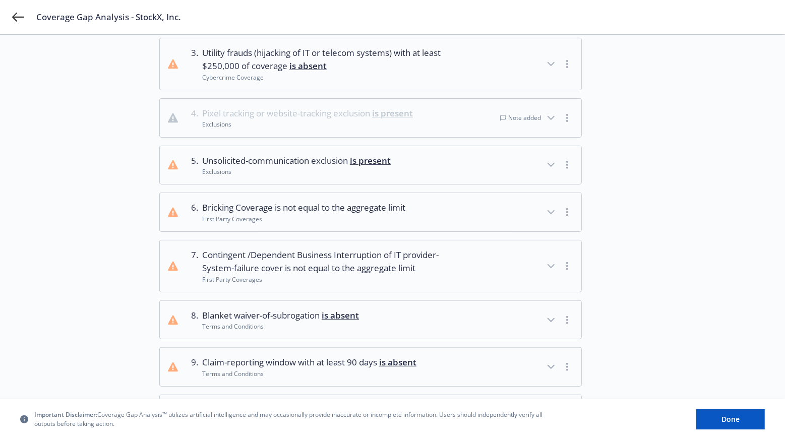 The image size is (785, 439). I want to click on div: 9 ., so click(192, 367).